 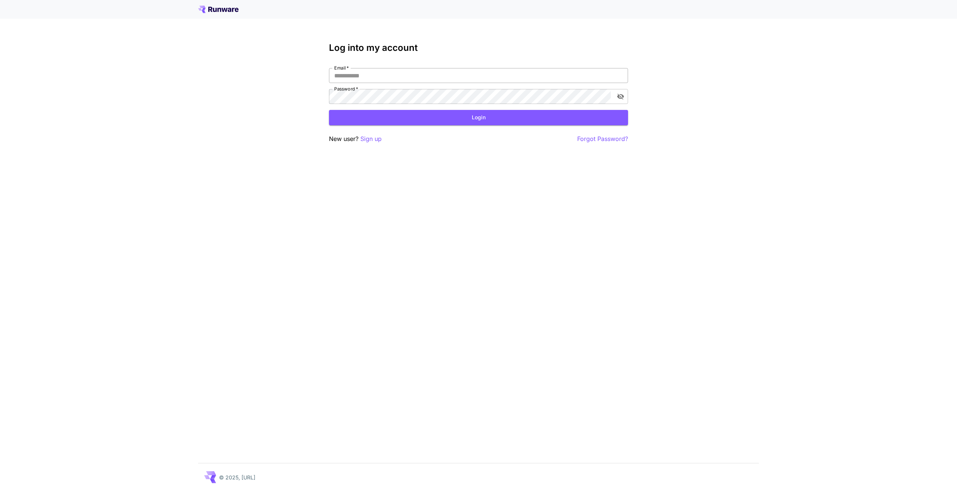 I want to click on p: Sign up, so click(x=371, y=139).